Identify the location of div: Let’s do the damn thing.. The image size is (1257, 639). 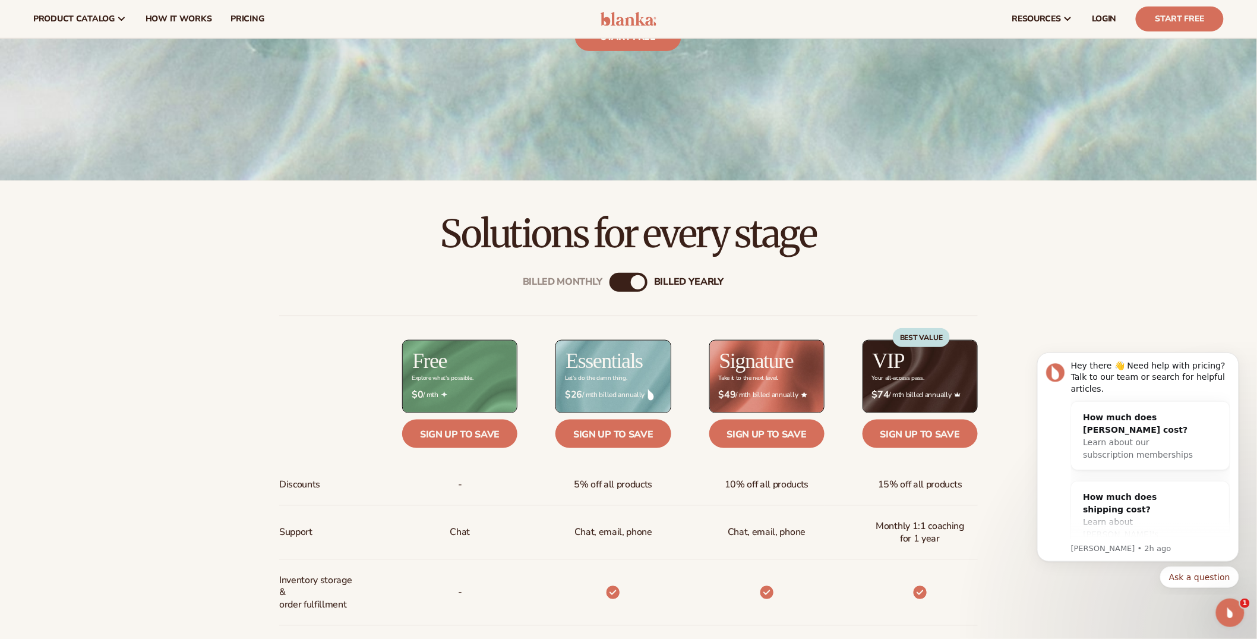
(596, 378).